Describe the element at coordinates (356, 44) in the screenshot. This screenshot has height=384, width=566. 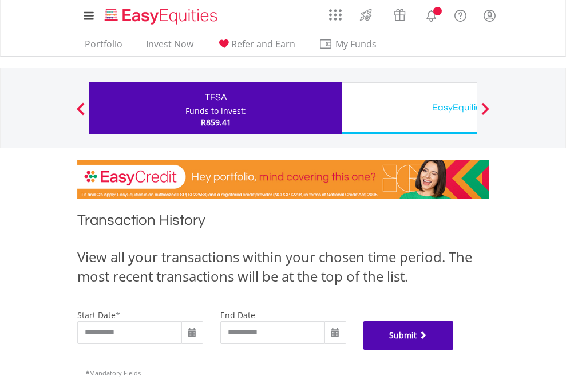
I see `span: My Funds` at that location.